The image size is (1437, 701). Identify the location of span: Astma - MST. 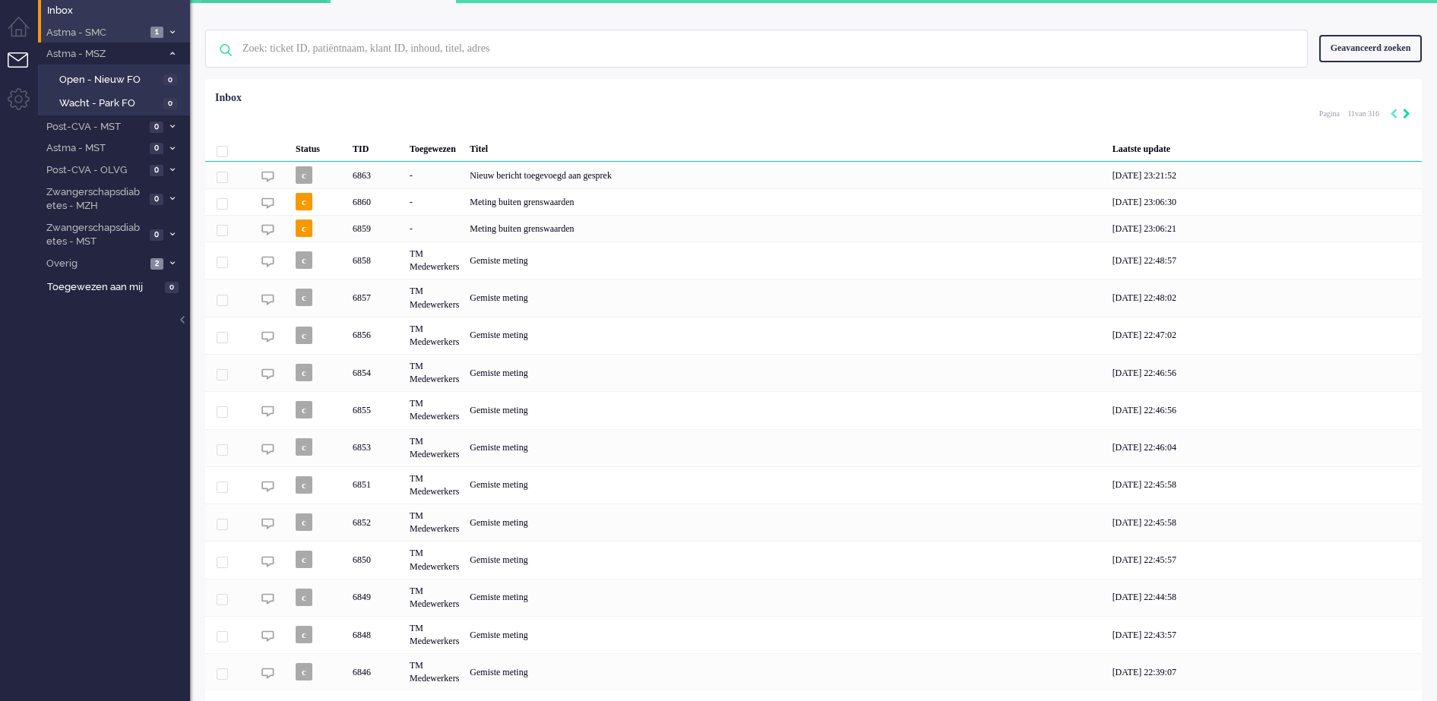
(94, 148).